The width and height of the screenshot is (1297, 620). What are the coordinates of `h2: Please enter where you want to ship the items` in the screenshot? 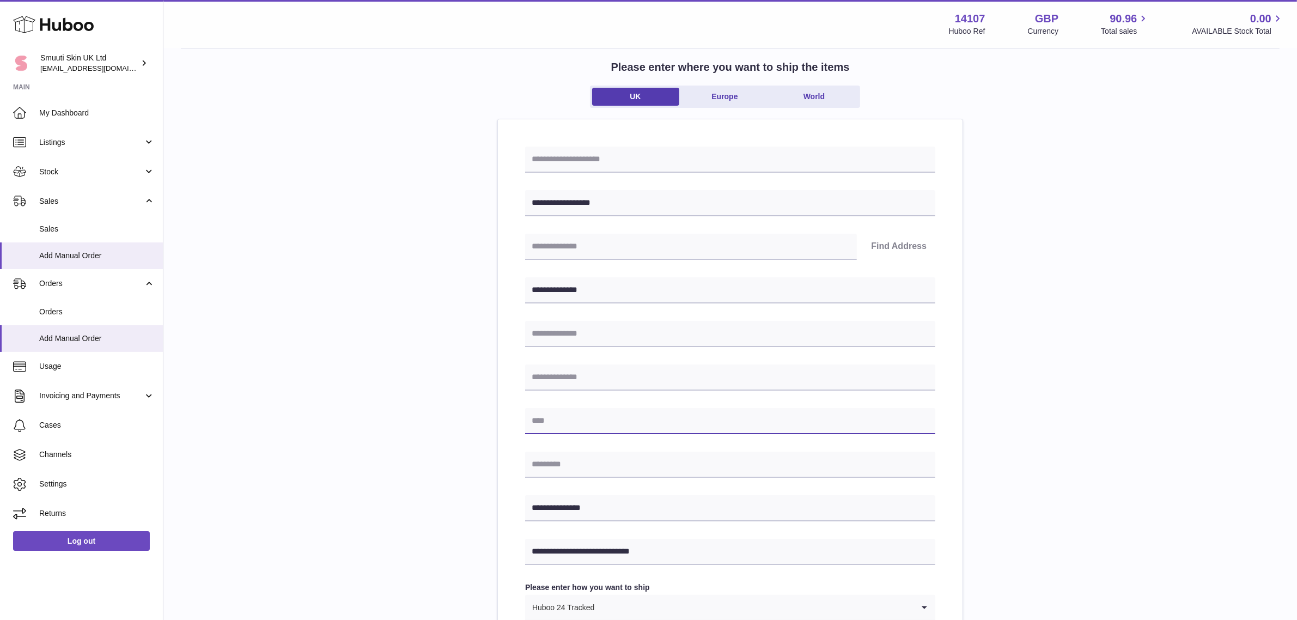 It's located at (731, 67).